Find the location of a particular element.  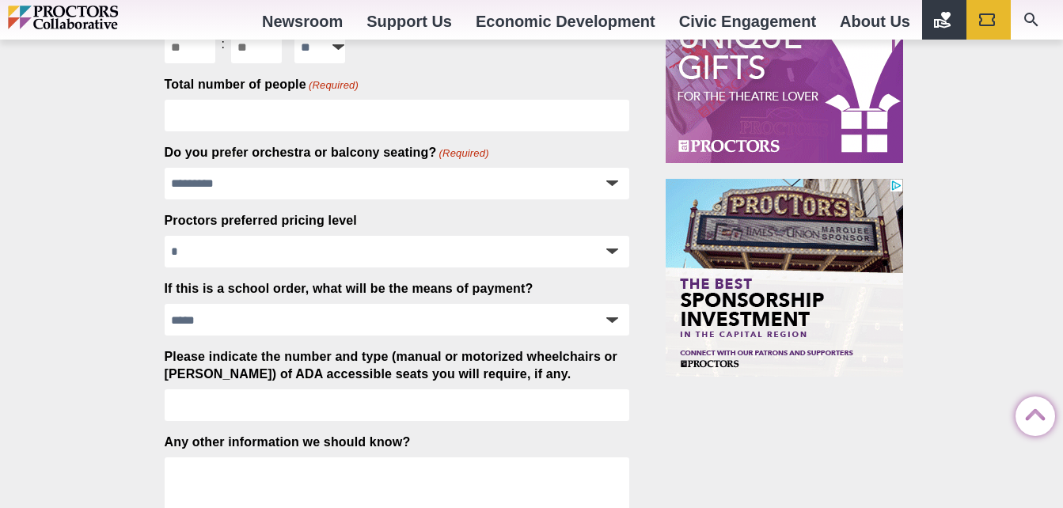

label: If this is a school order, what will be the means of payment? is located at coordinates (349, 289).